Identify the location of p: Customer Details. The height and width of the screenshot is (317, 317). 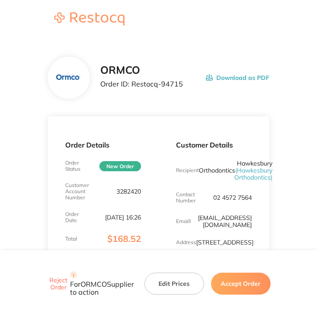
(214, 145).